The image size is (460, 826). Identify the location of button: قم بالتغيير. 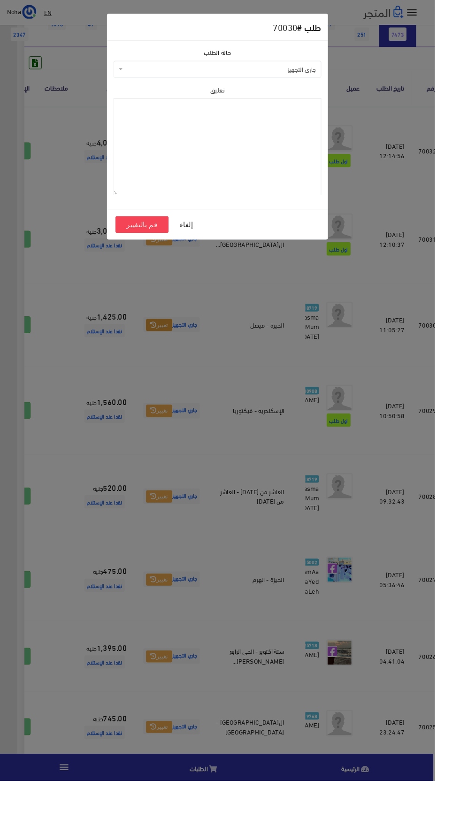
(150, 237).